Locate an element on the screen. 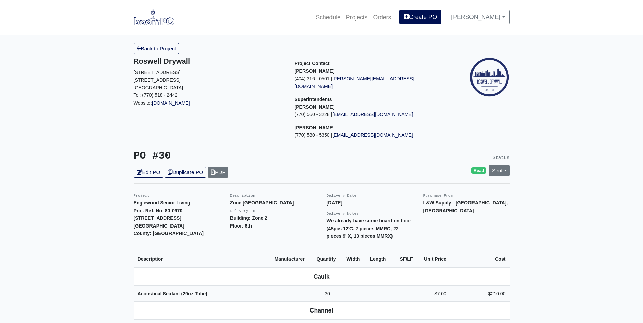 The height and width of the screenshot is (323, 643). small: Delivery To is located at coordinates (243, 211).